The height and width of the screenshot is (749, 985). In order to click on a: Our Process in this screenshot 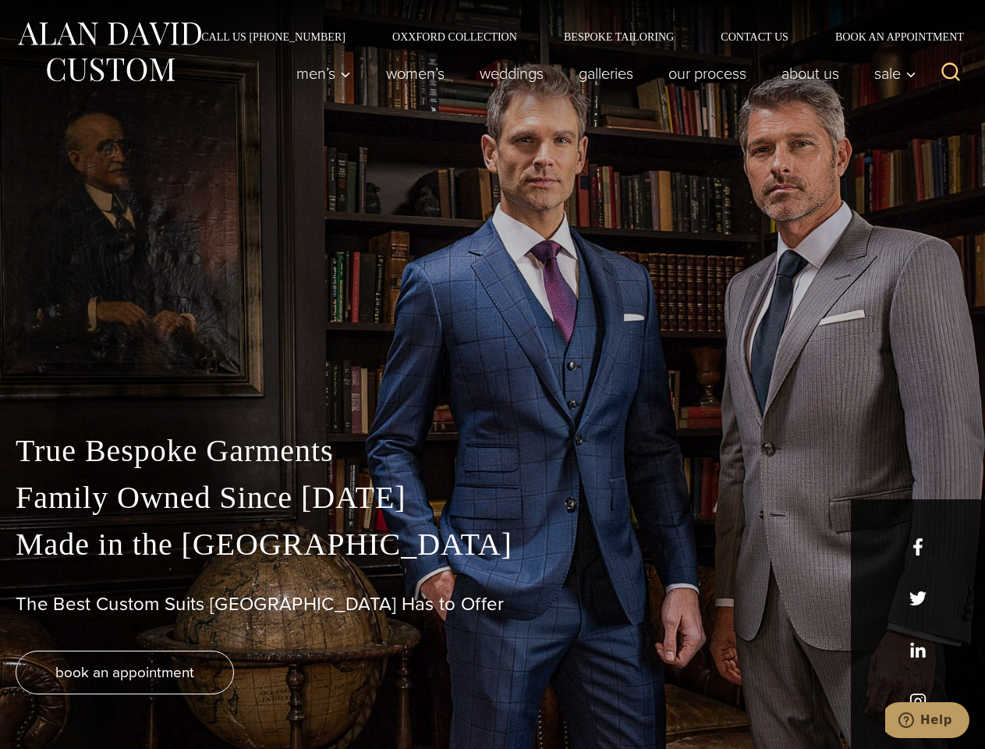, I will do `click(708, 73)`.